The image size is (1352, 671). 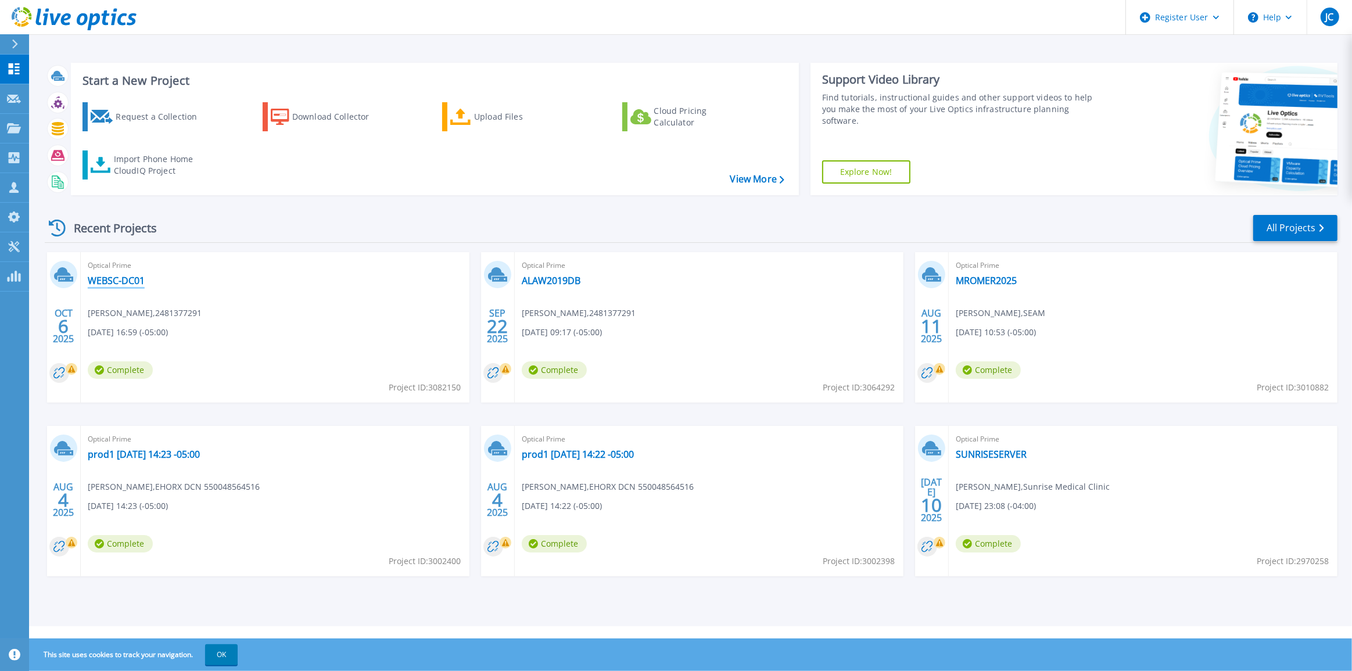 What do you see at coordinates (859, 388) in the screenshot?
I see `span: Project ID: 3064292` at bounding box center [859, 388].